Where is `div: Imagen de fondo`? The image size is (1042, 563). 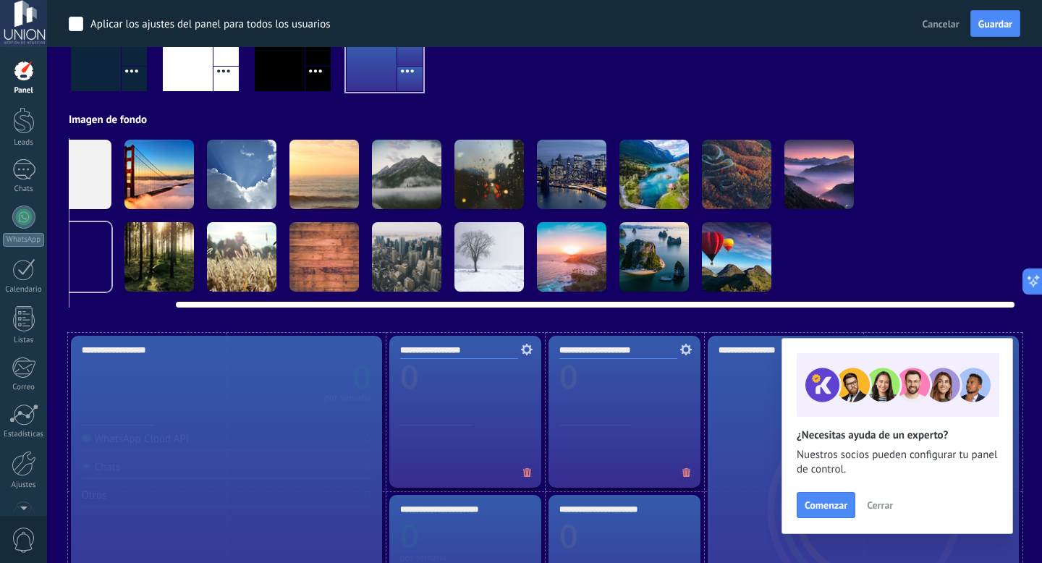 div: Imagen de fondo is located at coordinates (544, 119).